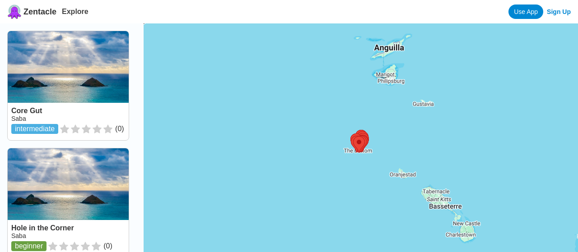 The height and width of the screenshot is (252, 578). What do you see at coordinates (526, 12) in the screenshot?
I see `a: Use App` at bounding box center [526, 12].